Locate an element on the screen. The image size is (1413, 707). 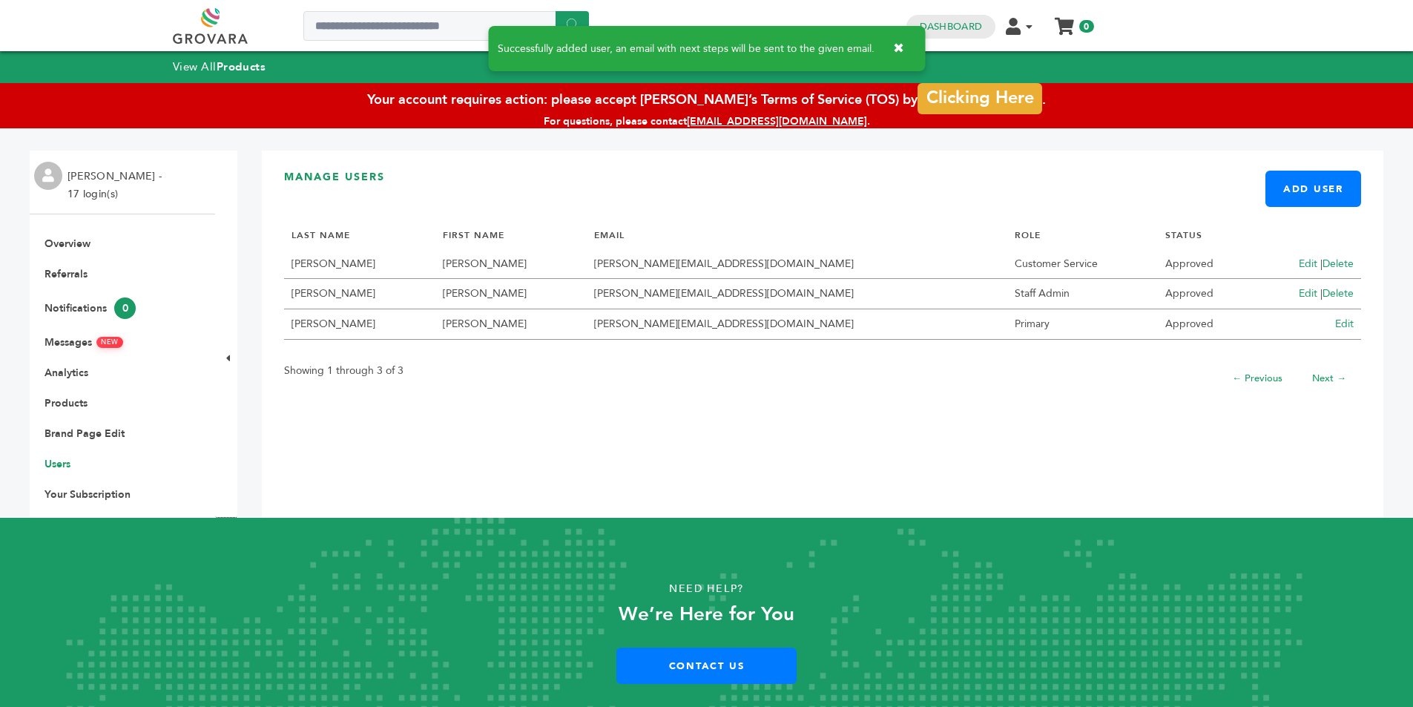
a: View AllProducts is located at coordinates (220, 67).